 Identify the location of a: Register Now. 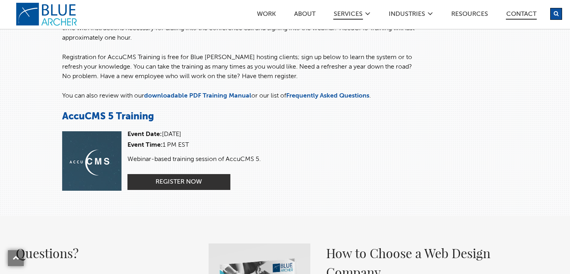
(179, 182).